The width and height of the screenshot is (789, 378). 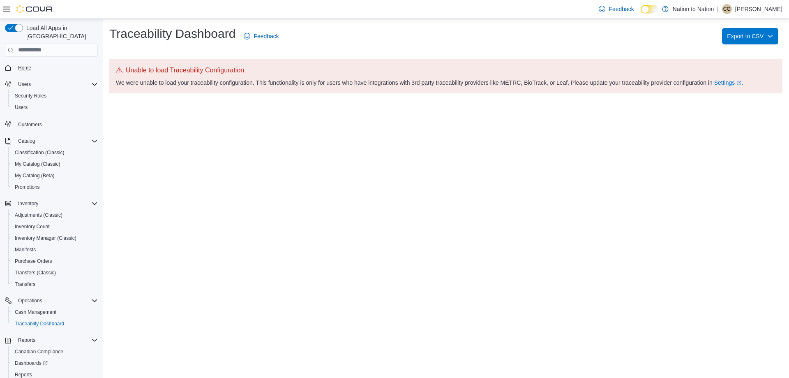 What do you see at coordinates (51, 141) in the screenshot?
I see `button: Catalog` at bounding box center [51, 141].